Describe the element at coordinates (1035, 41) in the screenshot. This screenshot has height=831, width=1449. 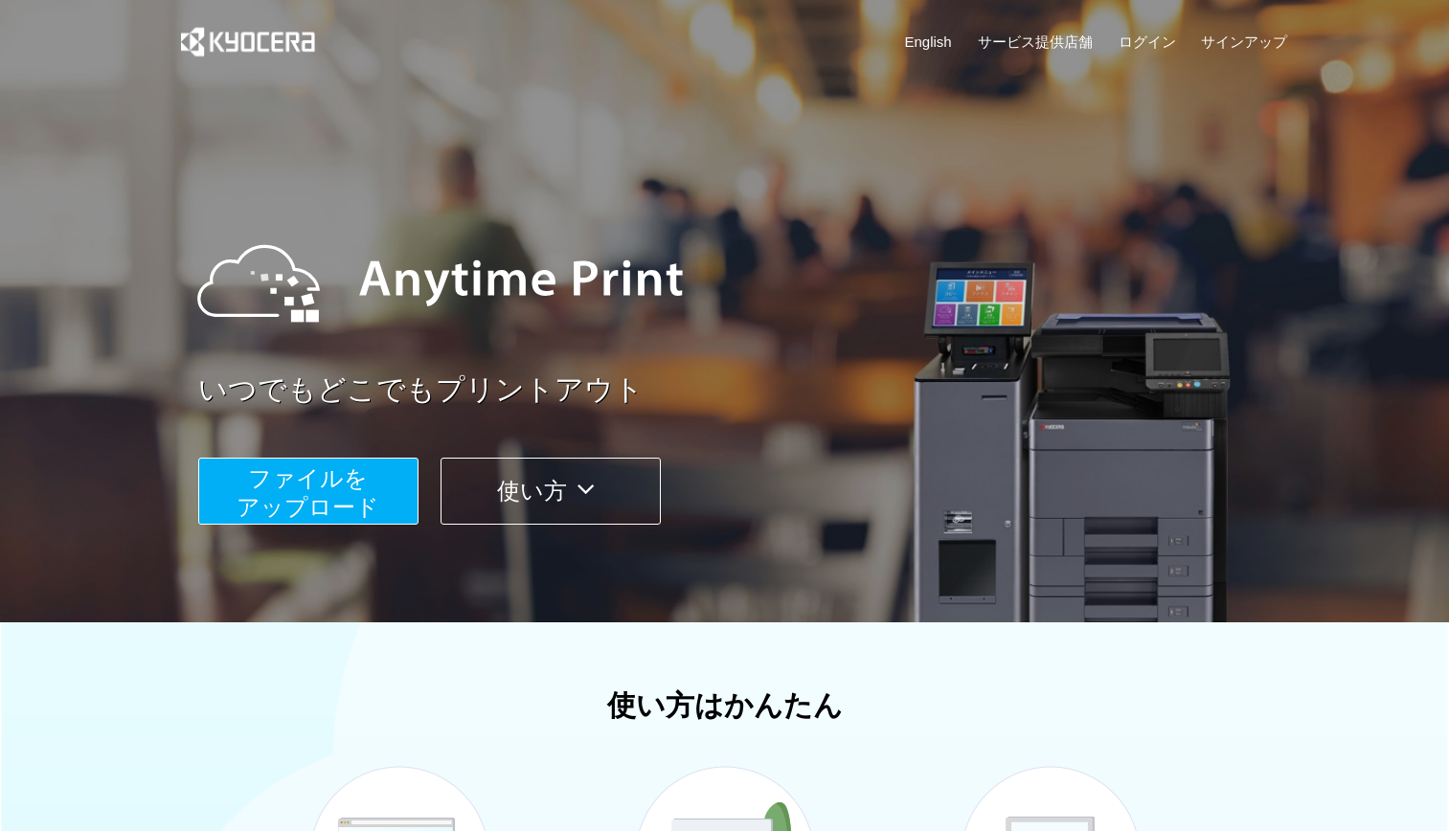
I see `a: サービス提供店舗` at that location.